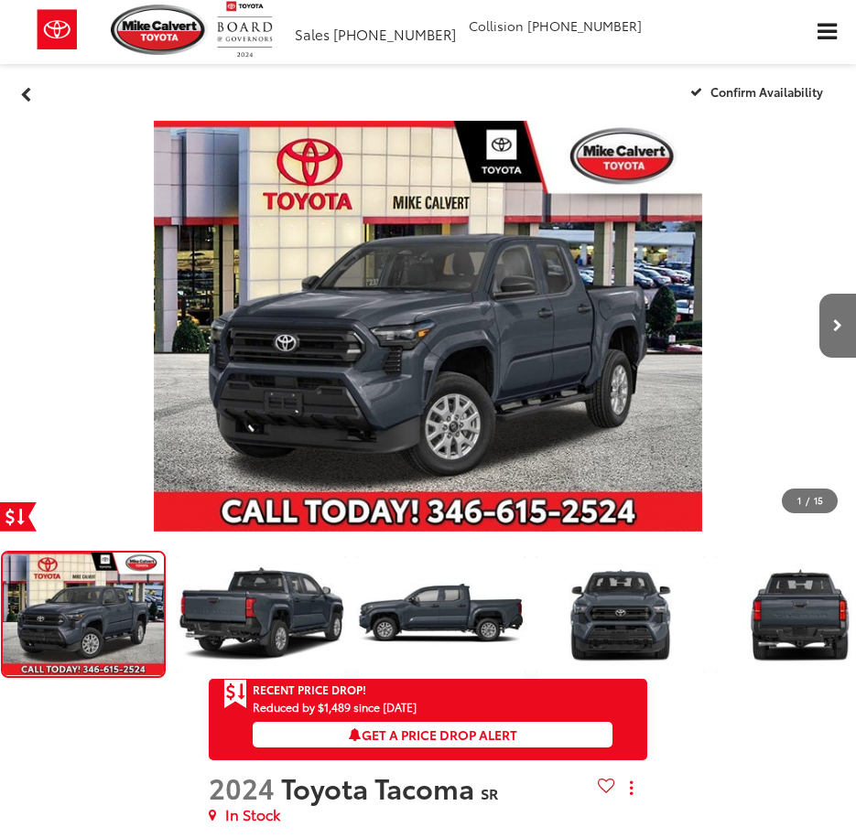 The height and width of the screenshot is (838, 856). What do you see at coordinates (159, 29) in the screenshot?
I see `img: Mike Calvert Toyota` at bounding box center [159, 29].